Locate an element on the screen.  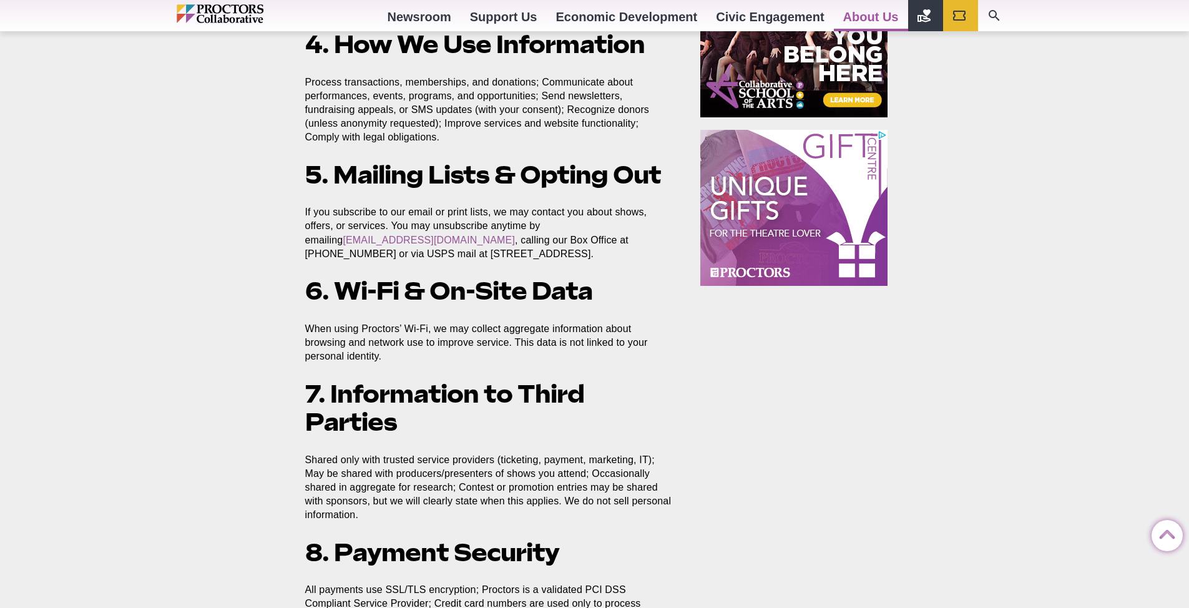
p: Shared only with trusted service providers (ticketing, payment, marketing, IT); May be shared wit... is located at coordinates (489, 487).